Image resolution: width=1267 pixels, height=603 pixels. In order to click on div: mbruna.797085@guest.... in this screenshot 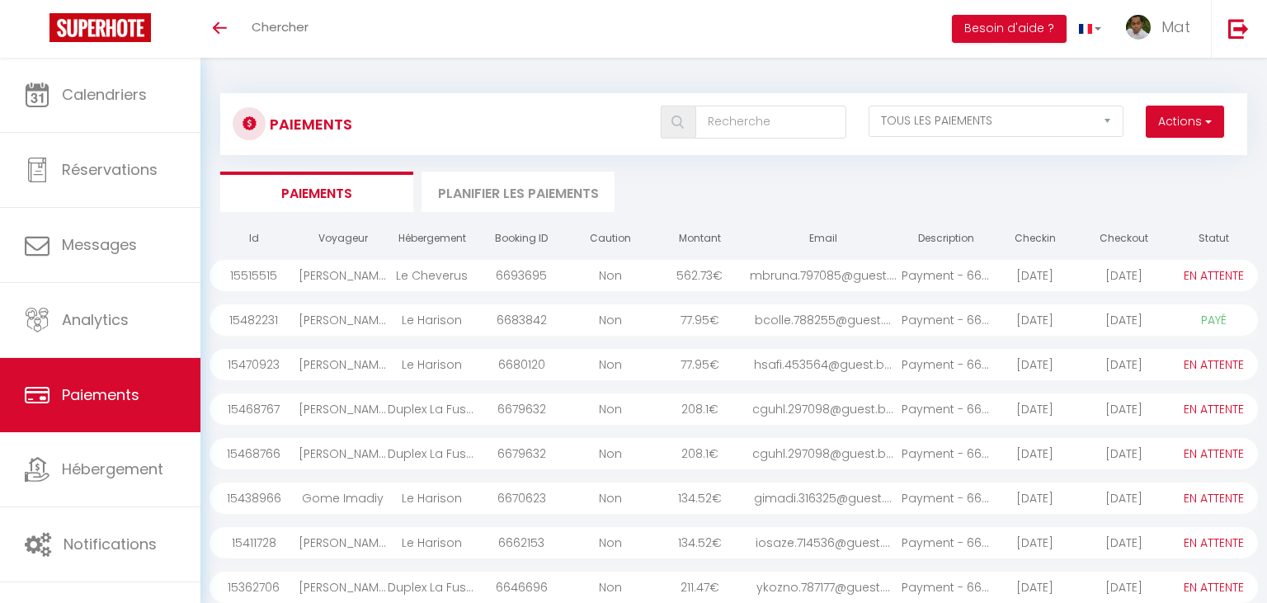, I will do `click(823, 276)`.